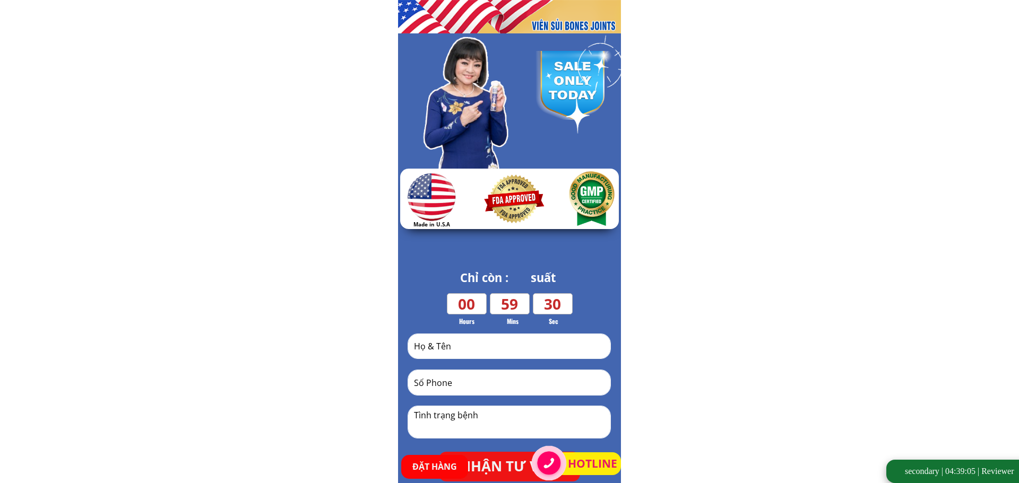 The height and width of the screenshot is (483, 1019). I want to click on h3: HOTLINE, so click(594, 464).